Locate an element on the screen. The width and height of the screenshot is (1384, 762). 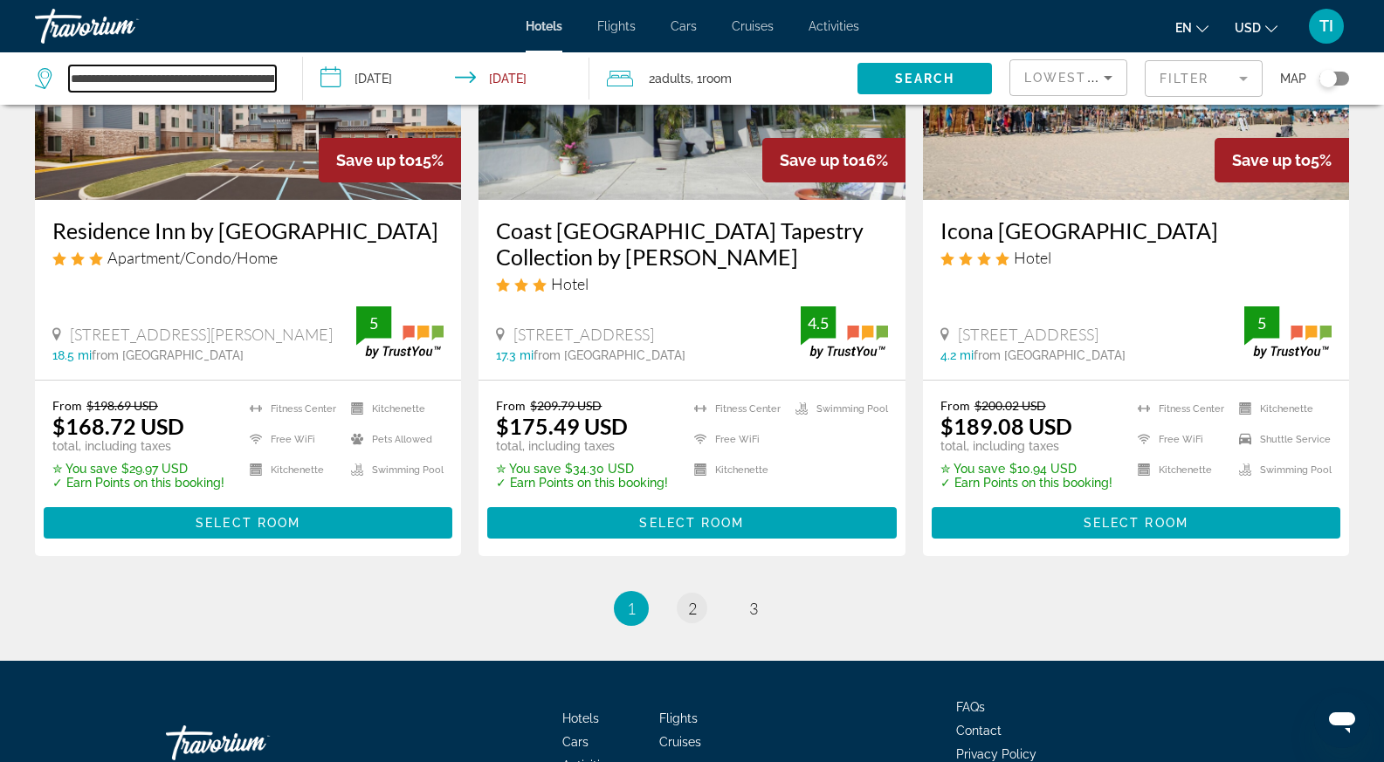
del: $198.69 USD is located at coordinates (122, 405).